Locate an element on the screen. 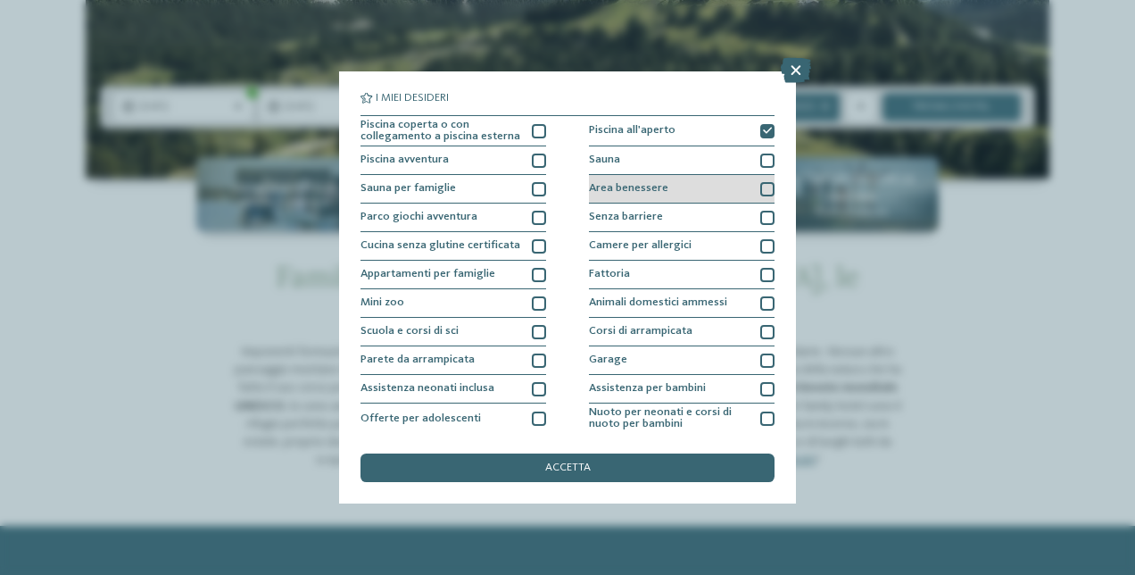 Image resolution: width=1135 pixels, height=575 pixels. span: Sauna per famiglie is located at coordinates (408, 188).